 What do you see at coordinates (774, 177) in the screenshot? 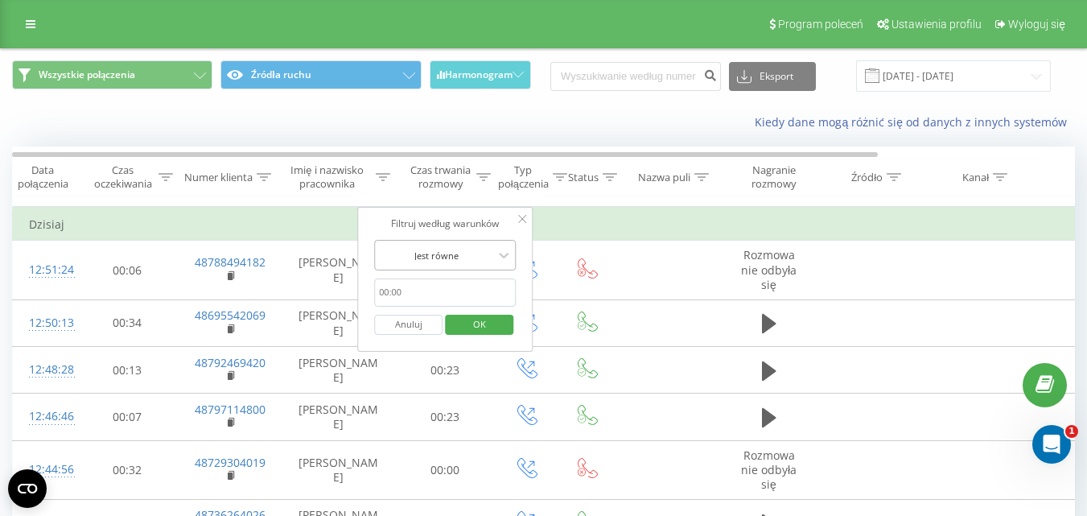
I see `div: Nagranie rozmowy` at bounding box center [774, 177].